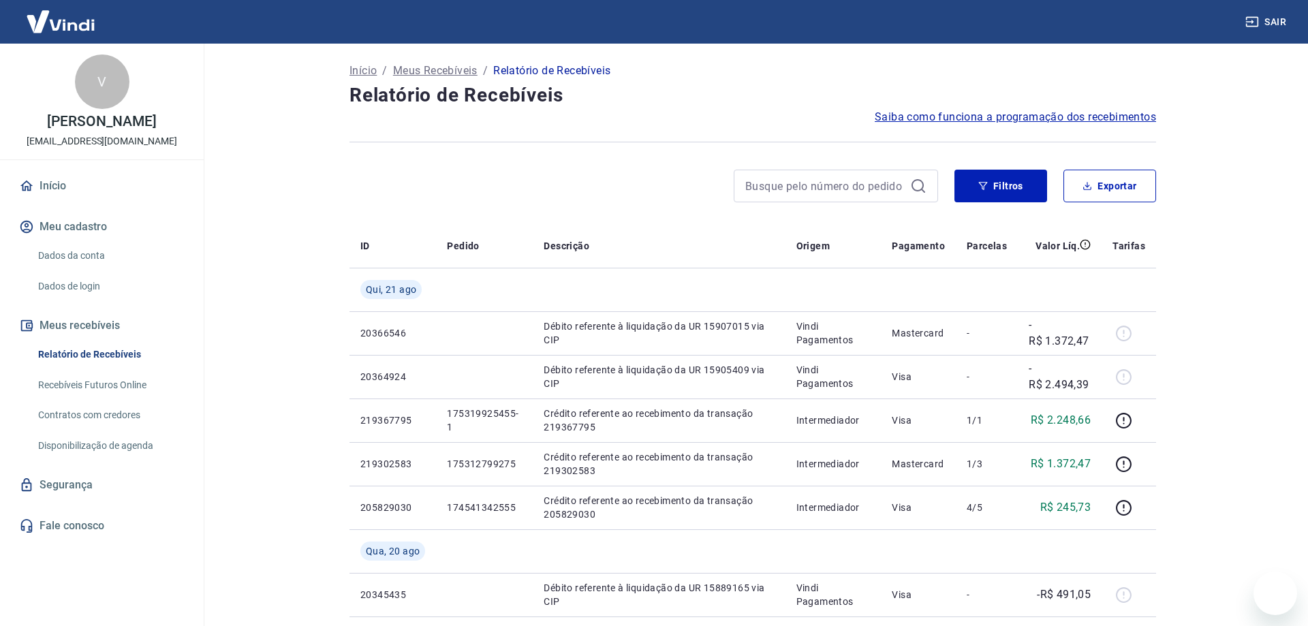 This screenshot has height=626, width=1308. Describe the element at coordinates (1061, 420) in the screenshot. I see `p: R$ 2.248,66` at that location.